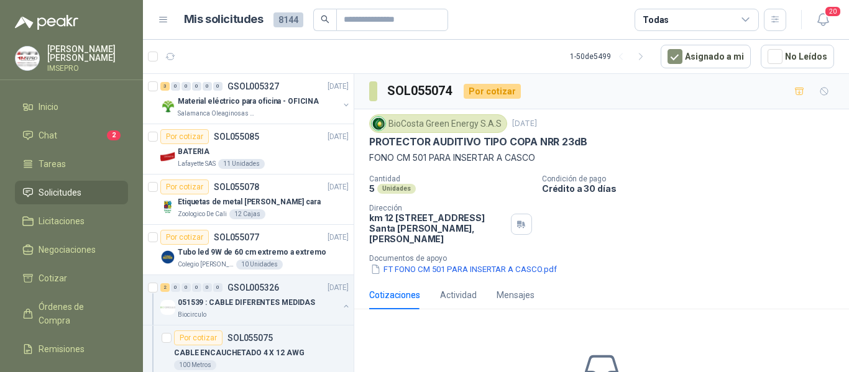  What do you see at coordinates (706, 57) in the screenshot?
I see `button: Asignado a mi` at bounding box center [706, 57].